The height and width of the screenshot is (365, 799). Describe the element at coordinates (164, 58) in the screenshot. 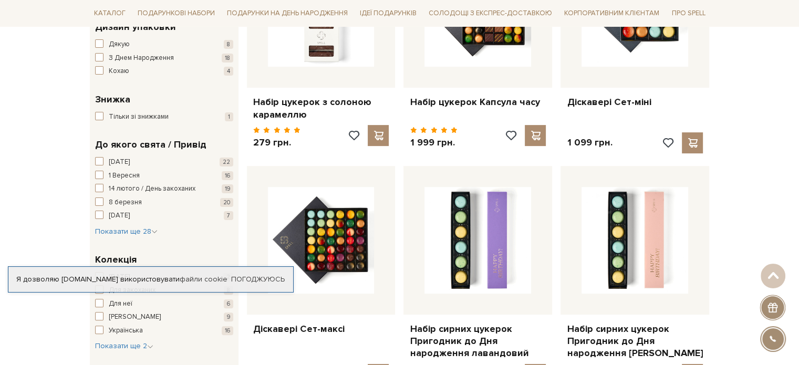

I see `button: З Днем Народження 18` at that location.